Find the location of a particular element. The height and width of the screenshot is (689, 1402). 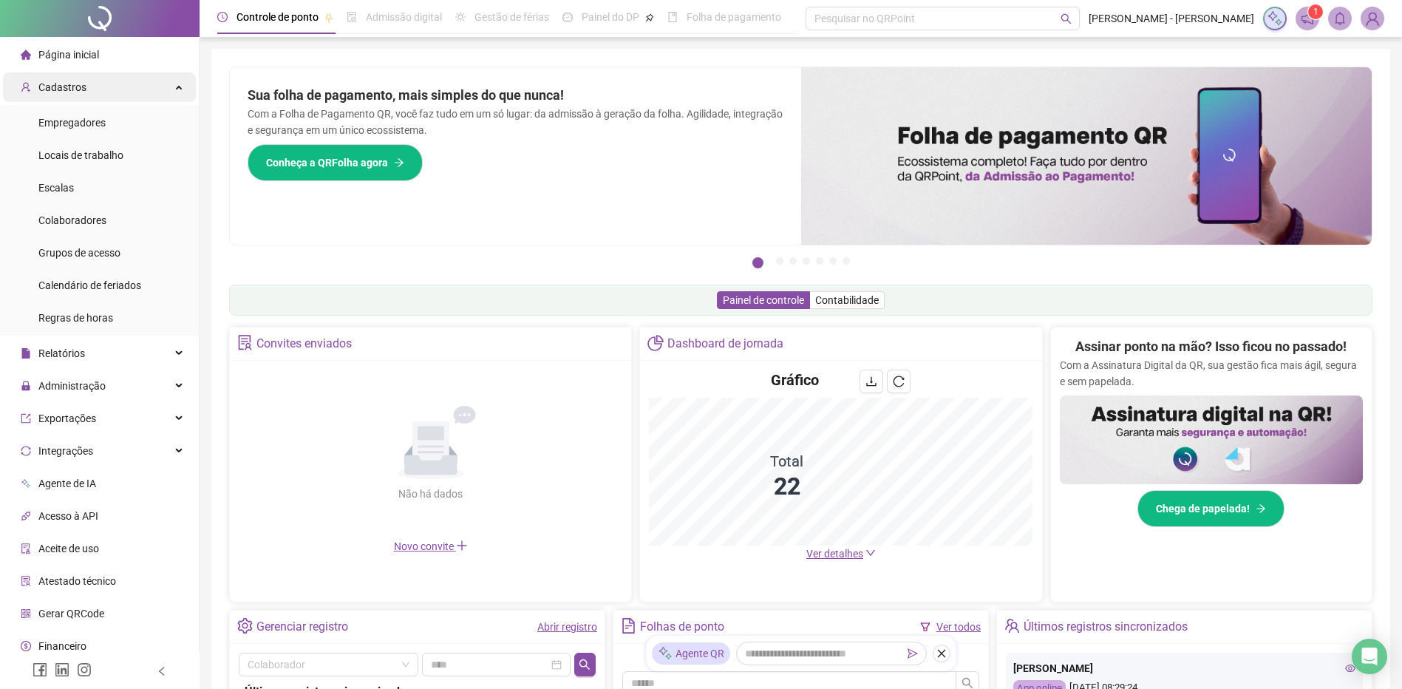

sup: 1 is located at coordinates (1316, 12).